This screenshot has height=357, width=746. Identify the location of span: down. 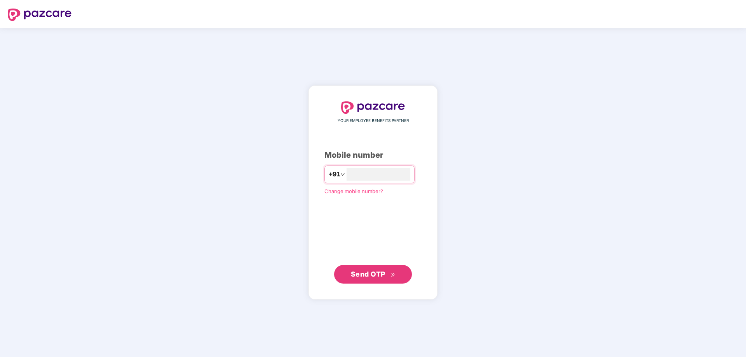
(343, 175).